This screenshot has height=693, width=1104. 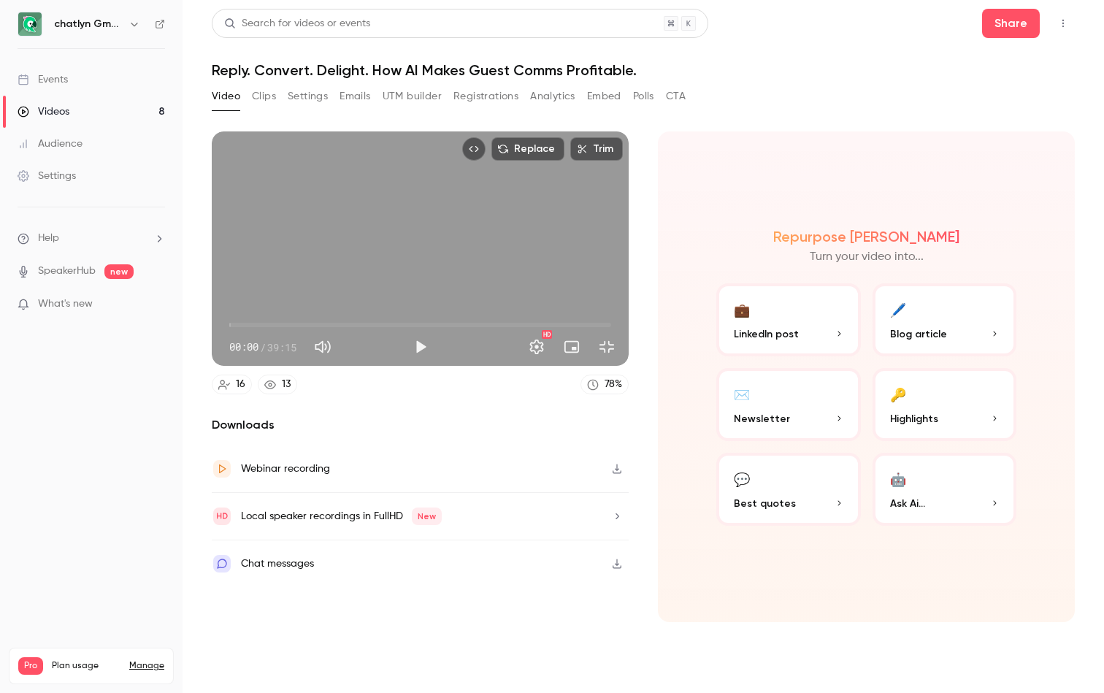 I want to click on button: Polls, so click(x=643, y=96).